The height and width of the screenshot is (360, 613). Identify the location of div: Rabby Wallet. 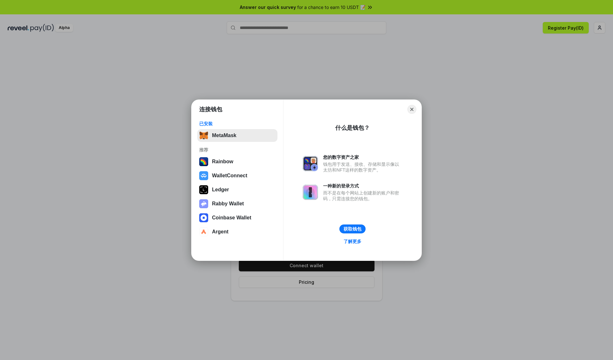
(228, 204).